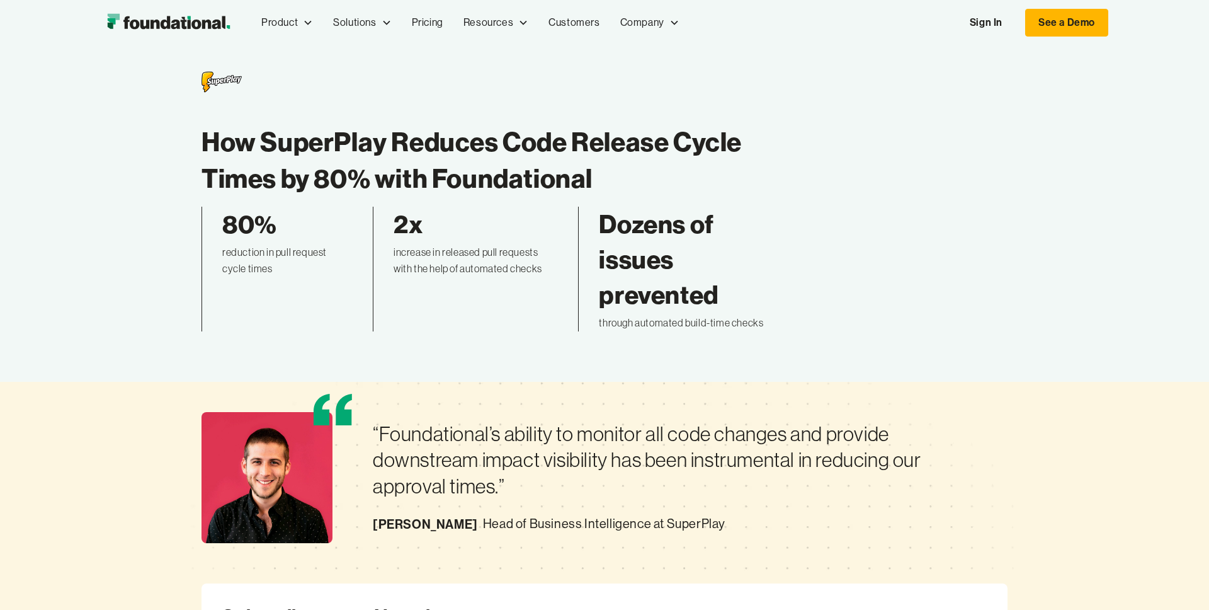  I want to click on h1: How SuperPlay Reduces Code Release Cycle Times by 80% with Foundational, so click(484, 160).